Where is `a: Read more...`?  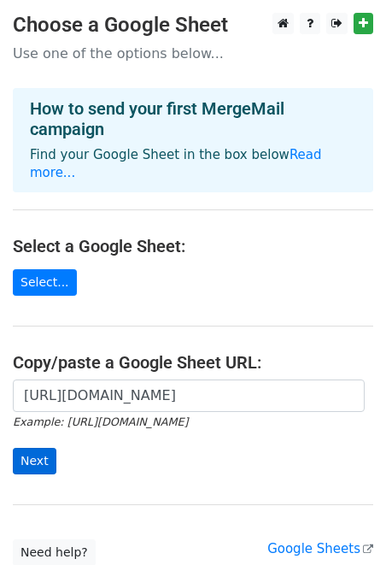
a: Read more... is located at coordinates (176, 163).